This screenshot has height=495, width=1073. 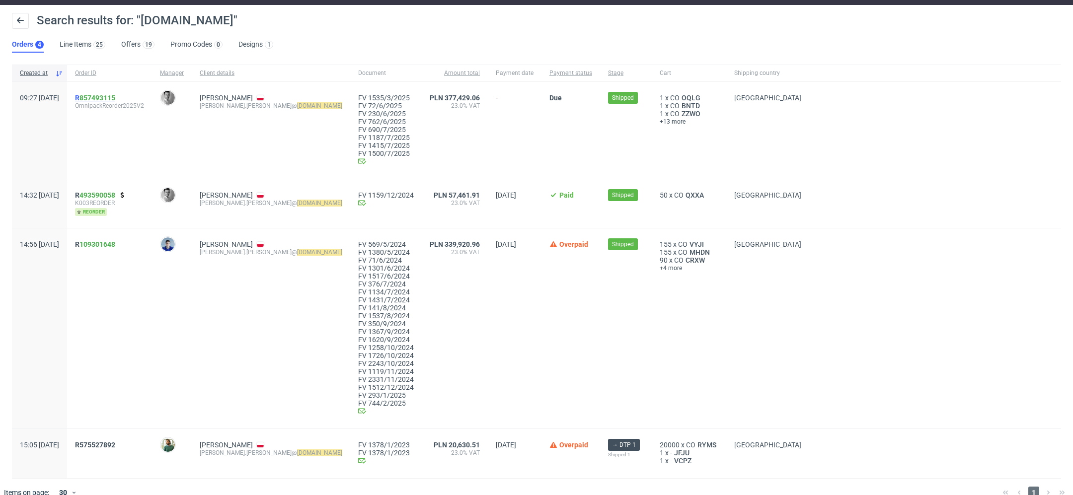 I want to click on a: RYMS, so click(x=707, y=445).